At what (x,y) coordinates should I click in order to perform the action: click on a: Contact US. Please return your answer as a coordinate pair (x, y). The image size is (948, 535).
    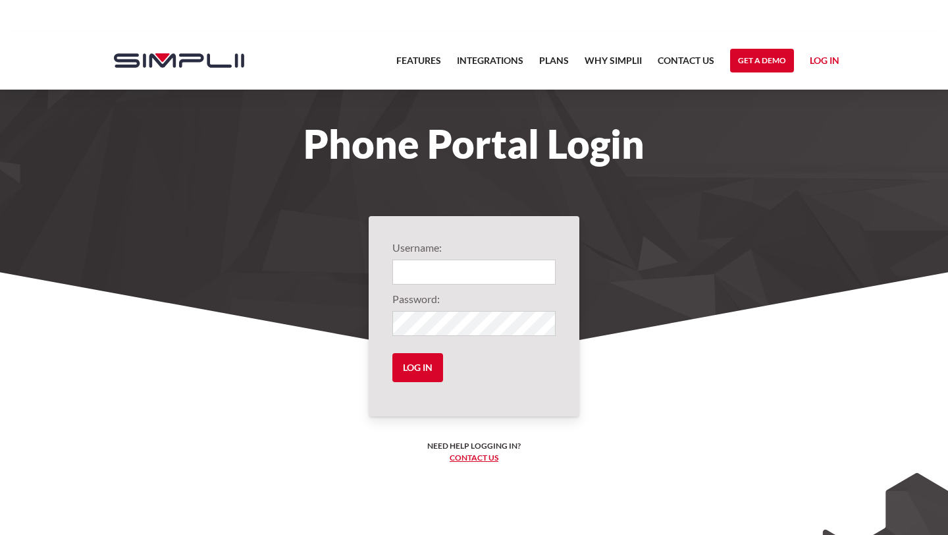
    Looking at the image, I should click on (686, 65).